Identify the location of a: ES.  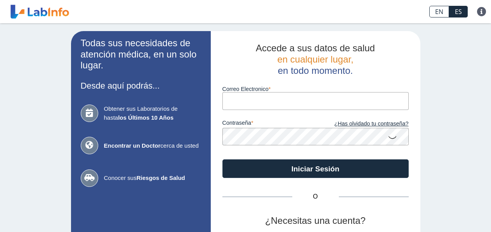
(458, 12).